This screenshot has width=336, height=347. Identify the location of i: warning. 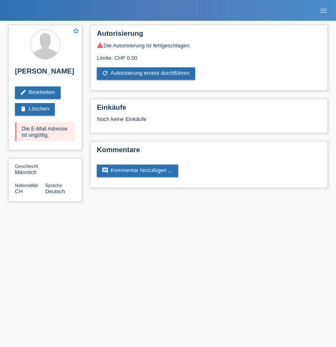
(100, 45).